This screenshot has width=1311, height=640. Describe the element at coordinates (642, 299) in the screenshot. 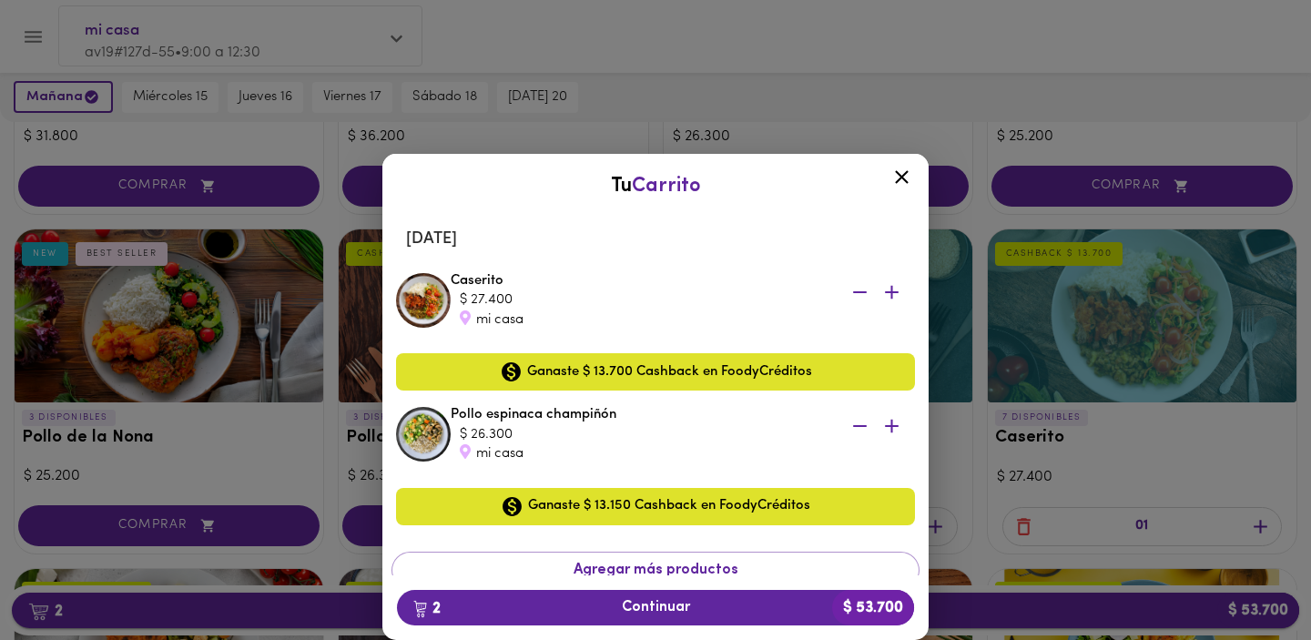

I see `div: $ 27.400` at that location.